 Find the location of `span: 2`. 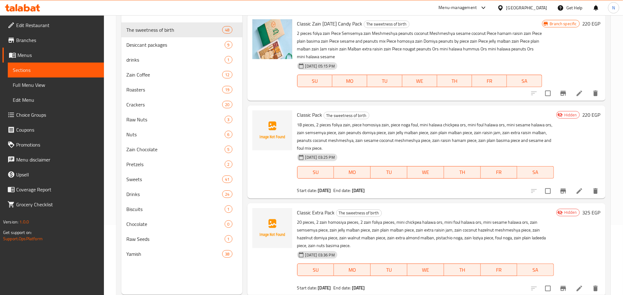

span: 2 is located at coordinates (228, 164).